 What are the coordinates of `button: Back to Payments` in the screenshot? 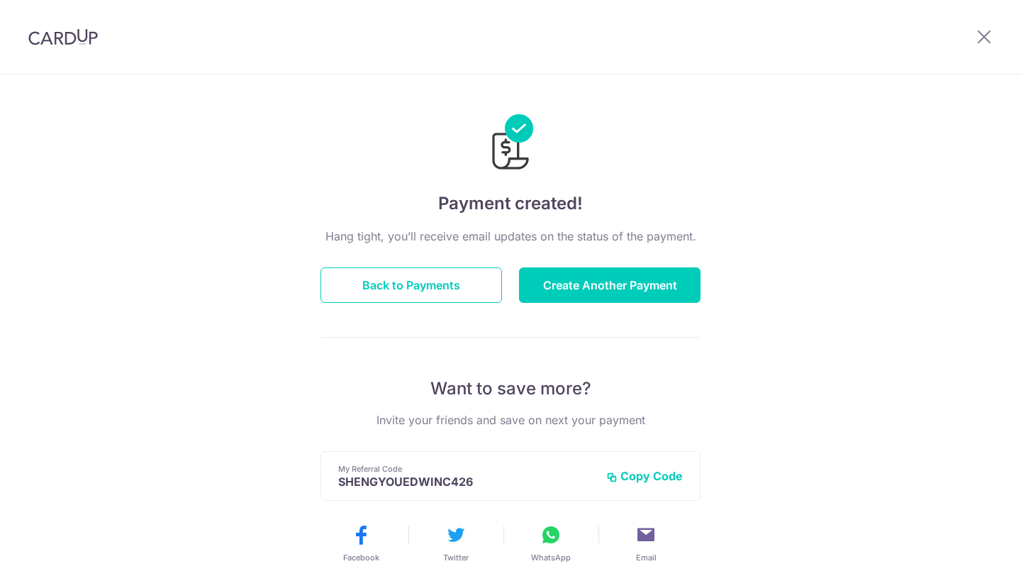 It's located at (411, 285).